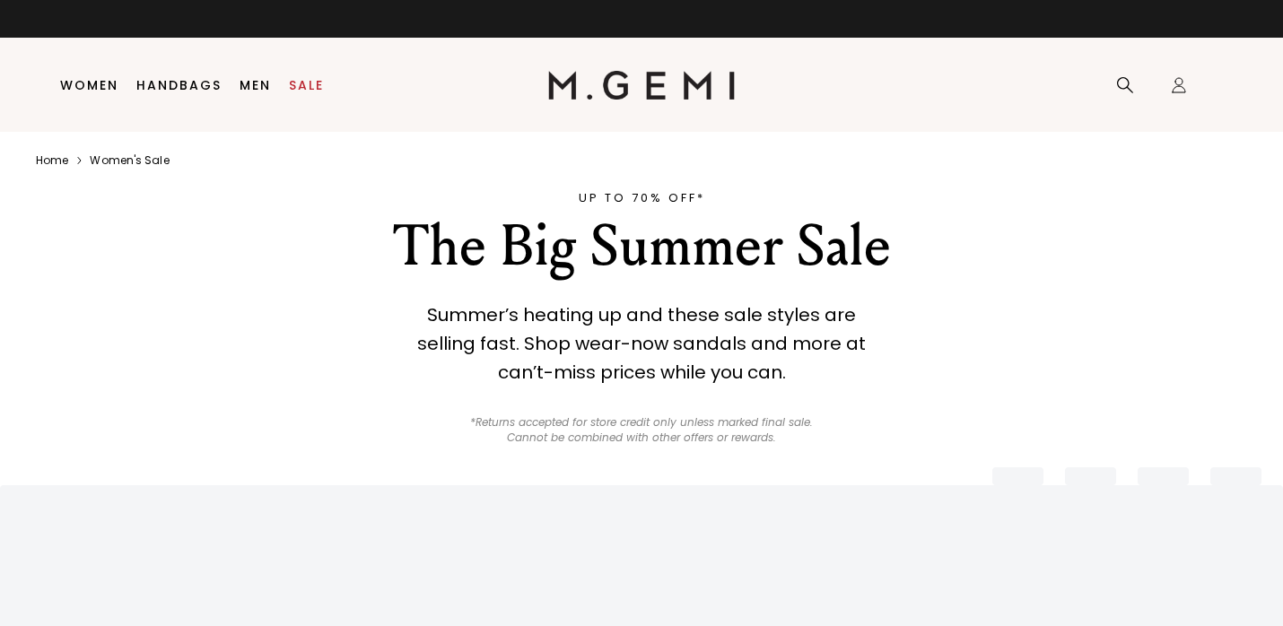 The height and width of the screenshot is (626, 1283). I want to click on a: Handbags, so click(179, 85).